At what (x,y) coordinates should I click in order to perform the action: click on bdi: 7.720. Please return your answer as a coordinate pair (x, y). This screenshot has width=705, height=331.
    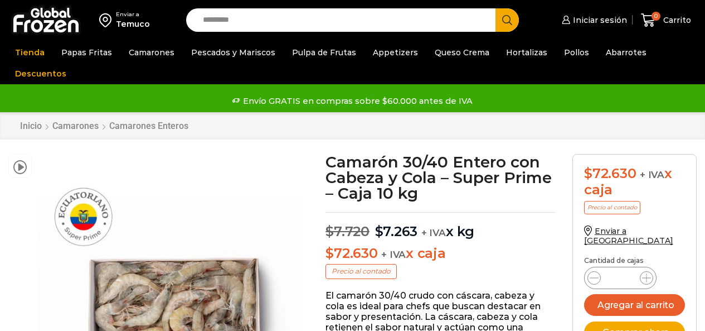
    Looking at the image, I should click on (347, 231).